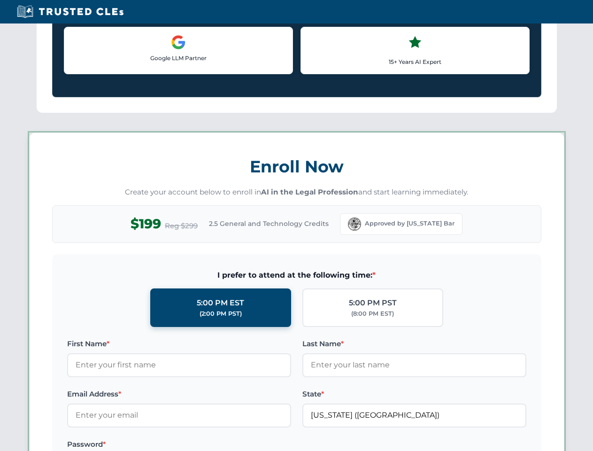 This screenshot has width=593, height=451. I want to click on label: Email Address, so click(179, 394).